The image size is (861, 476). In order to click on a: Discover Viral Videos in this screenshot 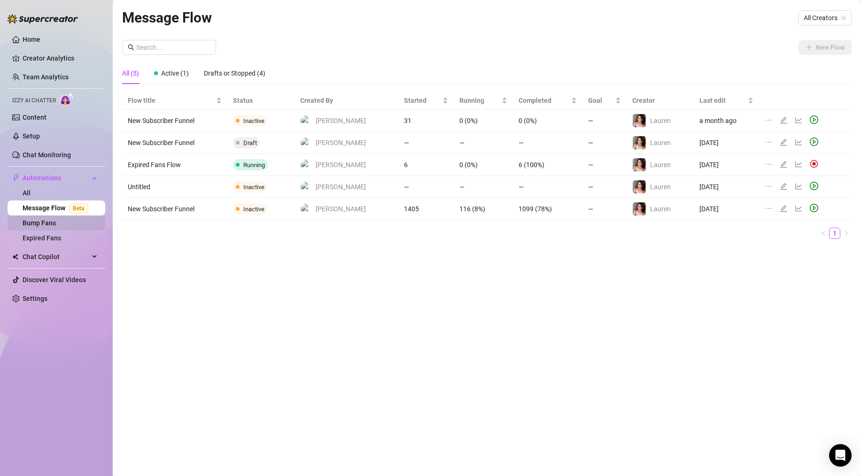, I will do `click(54, 280)`.